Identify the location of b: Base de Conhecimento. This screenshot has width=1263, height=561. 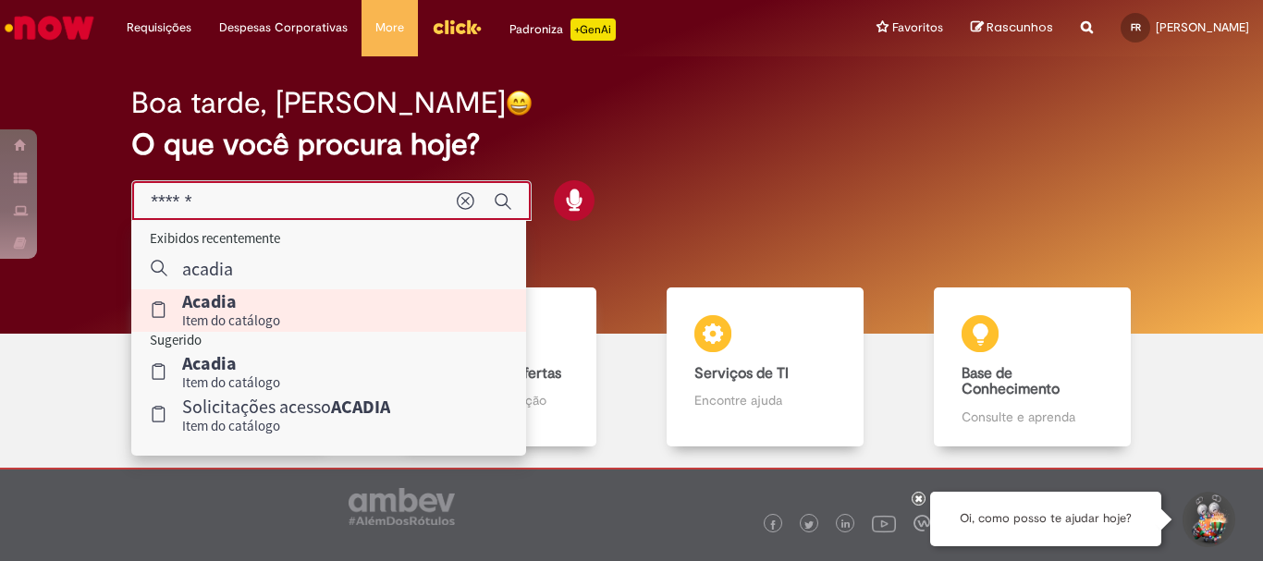
(1010, 382).